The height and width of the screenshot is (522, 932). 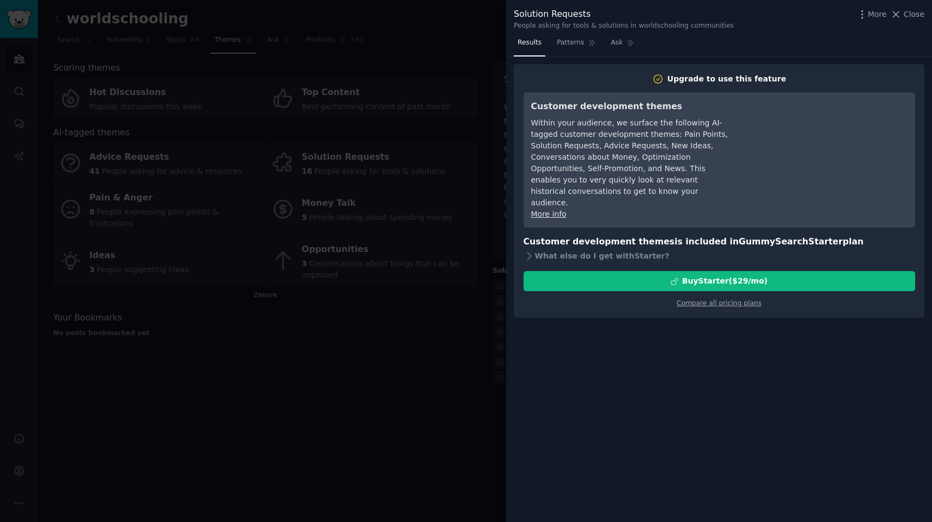 What do you see at coordinates (877, 14) in the screenshot?
I see `span: More` at bounding box center [877, 14].